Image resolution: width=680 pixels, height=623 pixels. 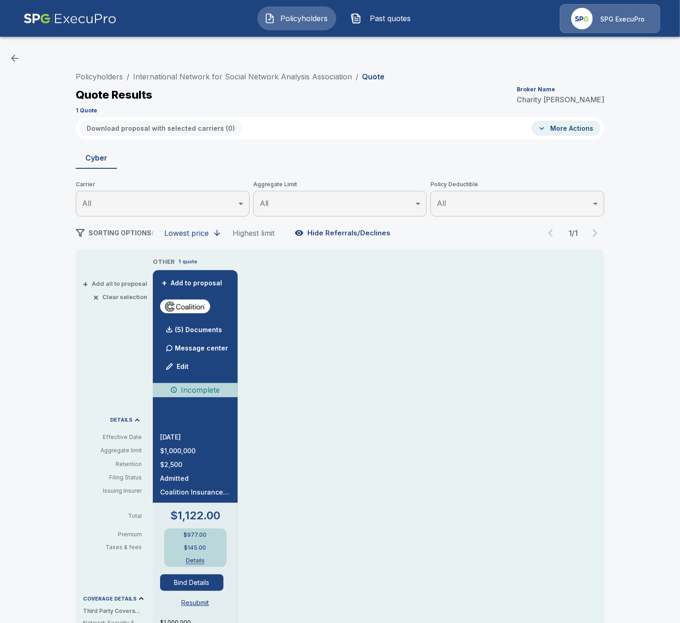 What do you see at coordinates (195, 465) in the screenshot?
I see `p: $2,500` at bounding box center [195, 465].